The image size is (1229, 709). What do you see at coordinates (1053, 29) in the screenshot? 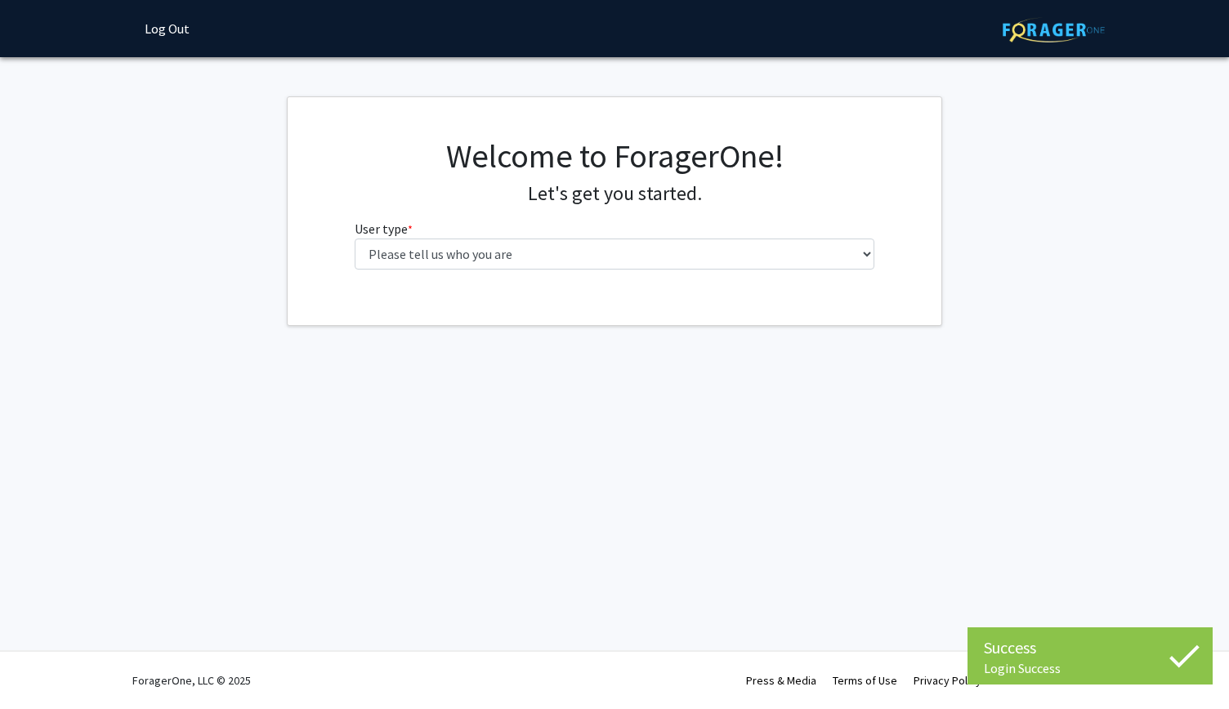
I see `img: ForagerOne Logo` at bounding box center [1053, 29].